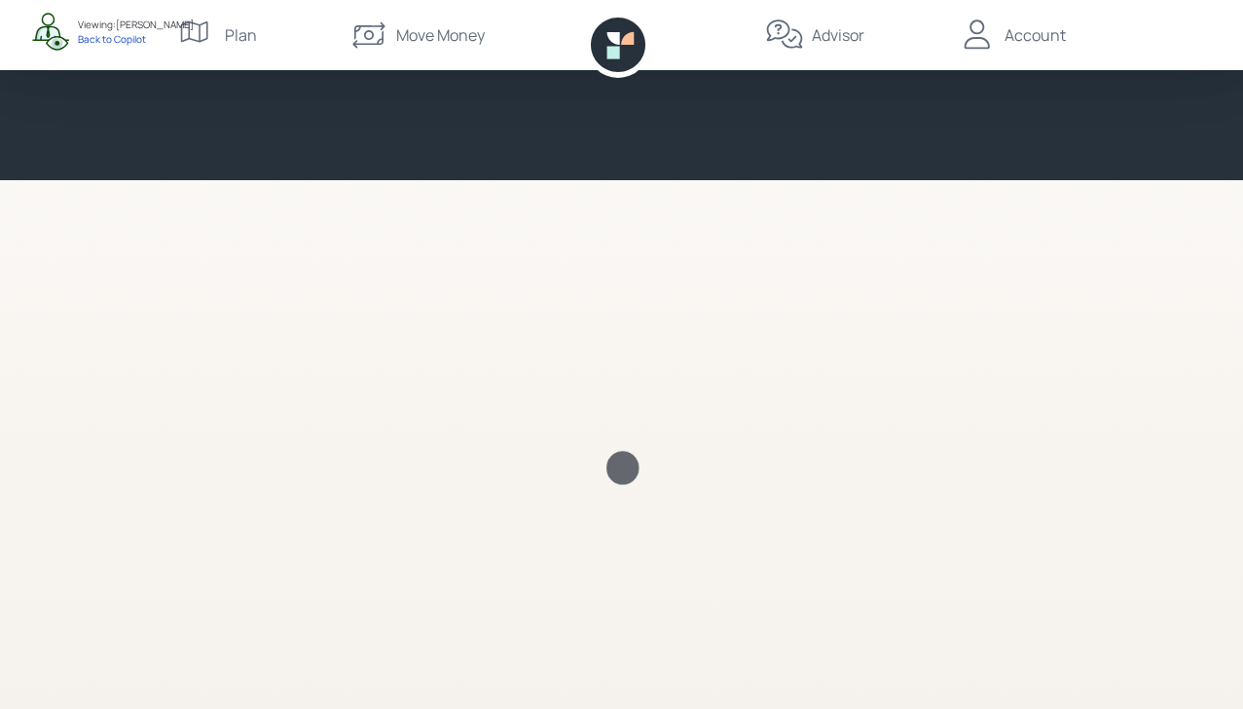  What do you see at coordinates (1035, 35) in the screenshot?
I see `div: Account` at bounding box center [1035, 35].